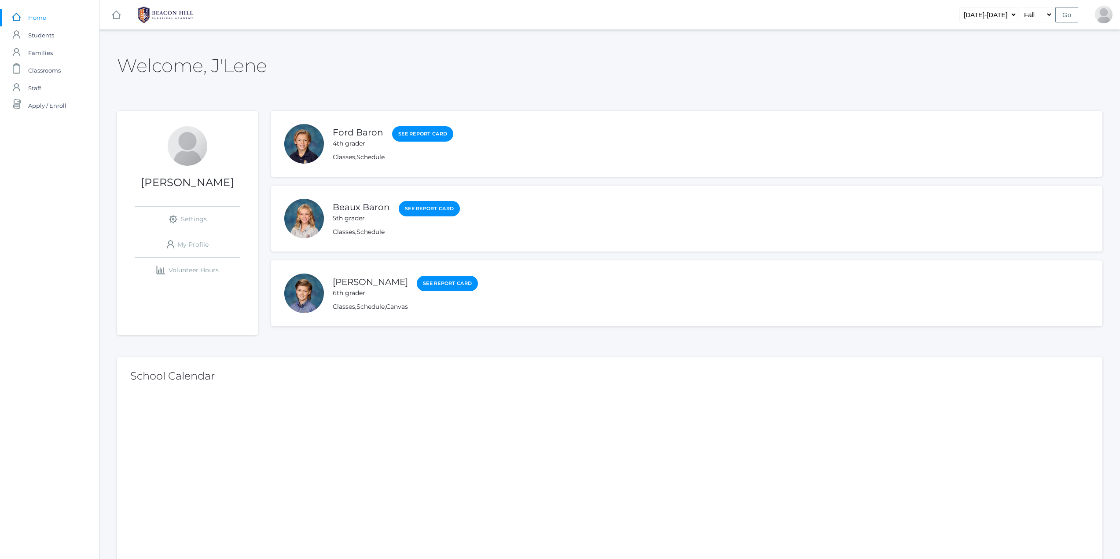 This screenshot has width=1120, height=559. I want to click on span: Apply / Enroll, so click(47, 106).